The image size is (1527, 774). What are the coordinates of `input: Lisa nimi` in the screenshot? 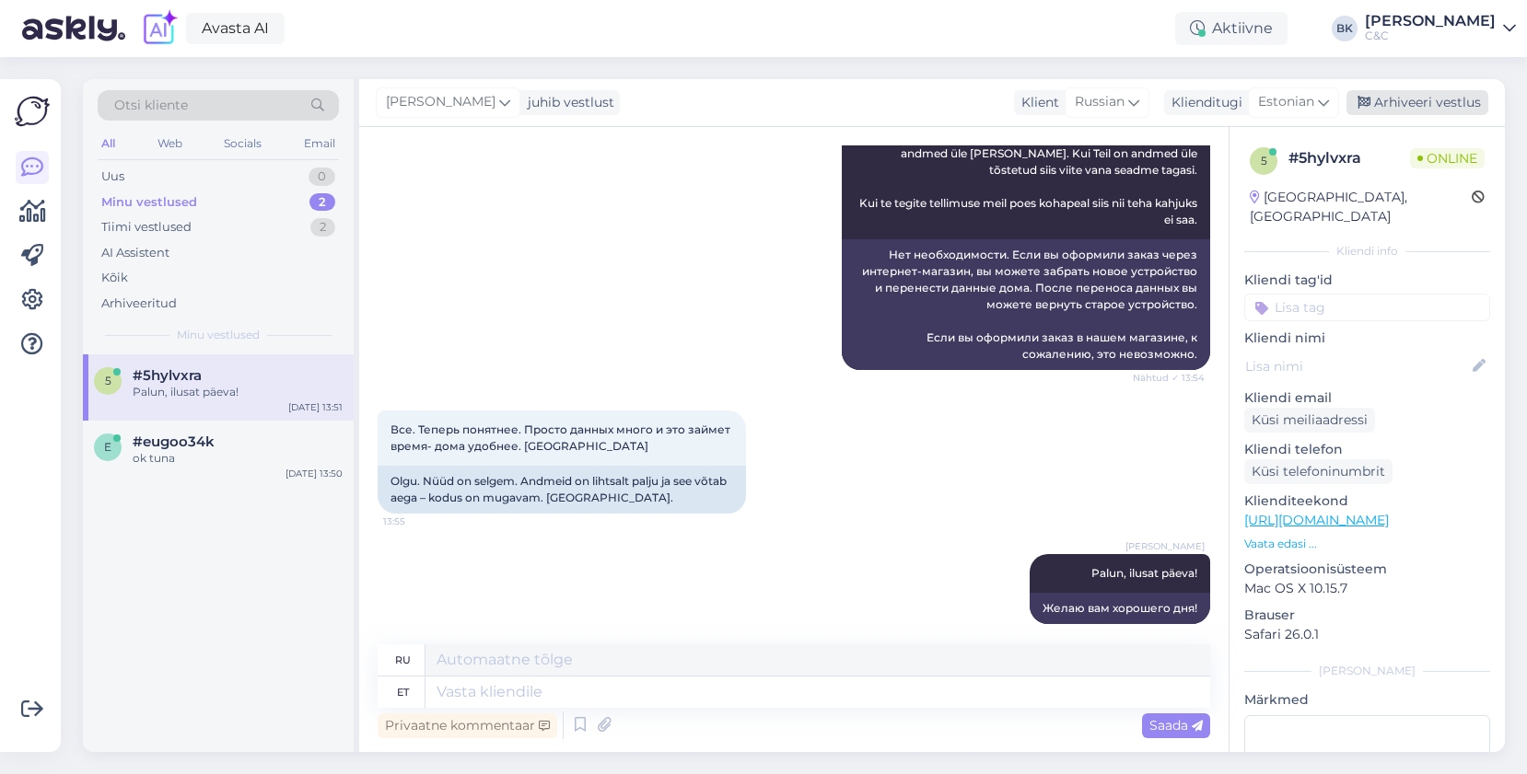 It's located at (1356, 366).